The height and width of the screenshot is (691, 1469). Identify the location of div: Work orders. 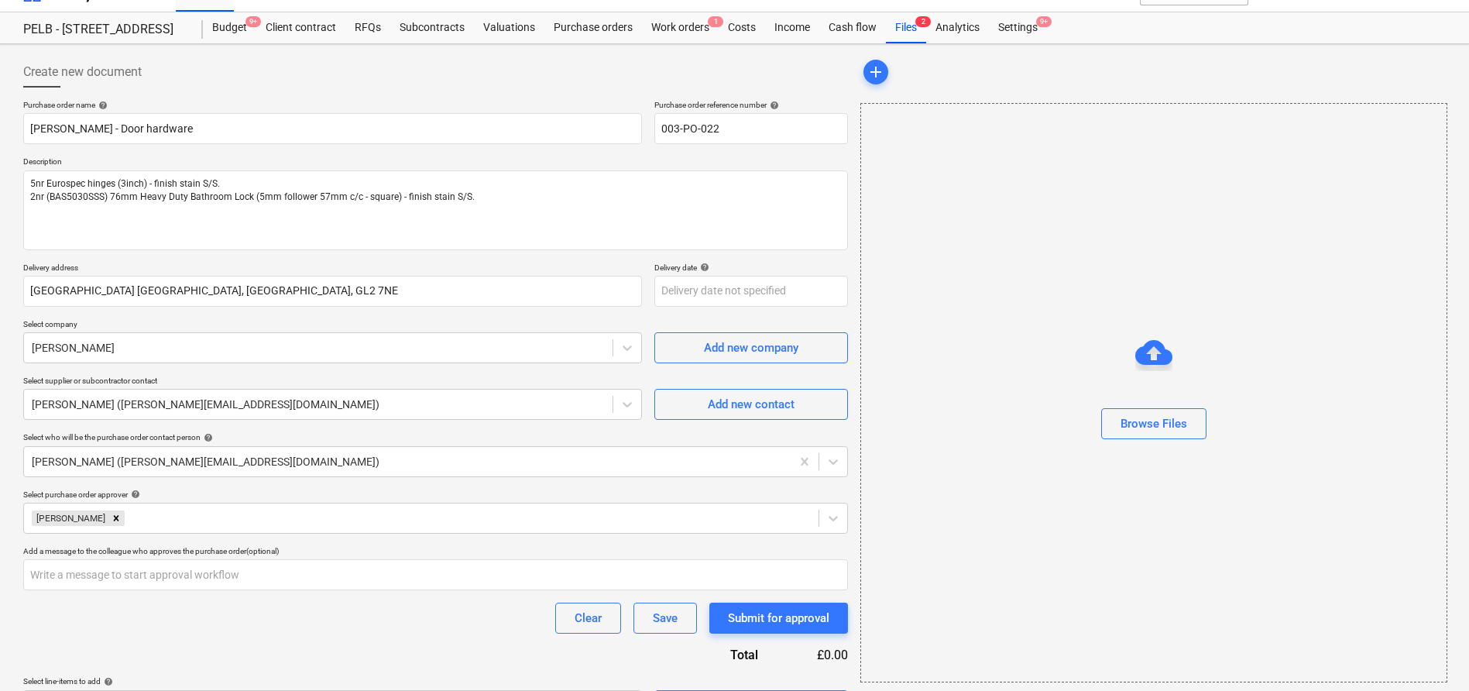
(680, 28).